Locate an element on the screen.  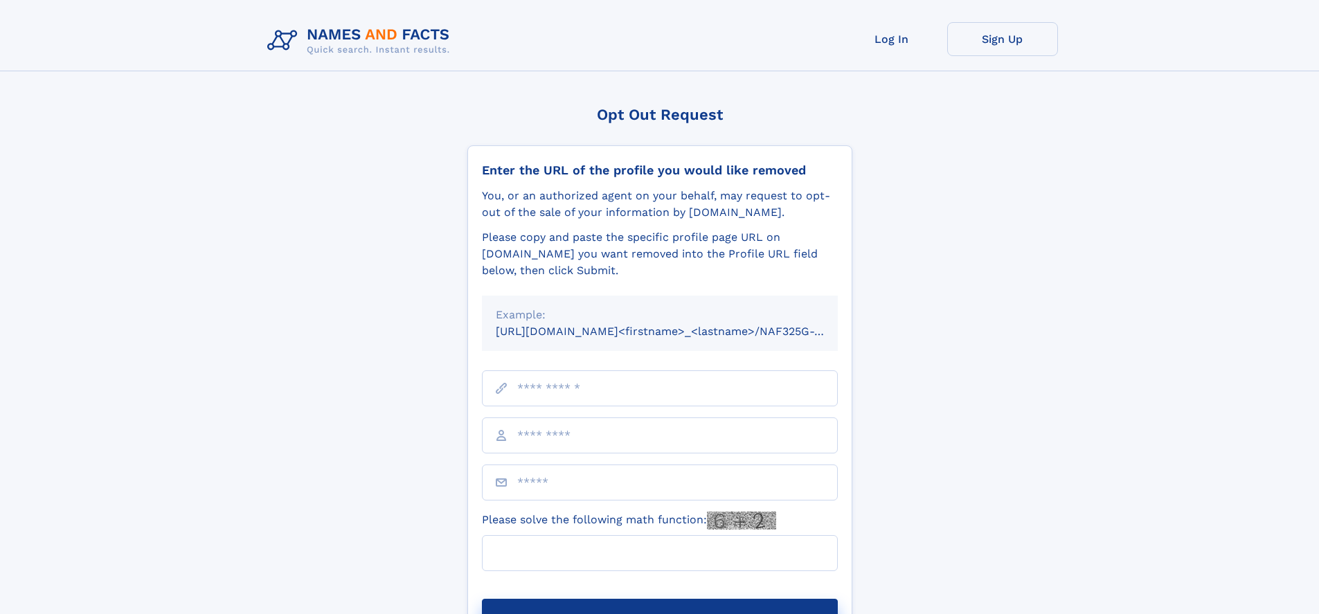
a: Sign Up is located at coordinates (1003, 39).